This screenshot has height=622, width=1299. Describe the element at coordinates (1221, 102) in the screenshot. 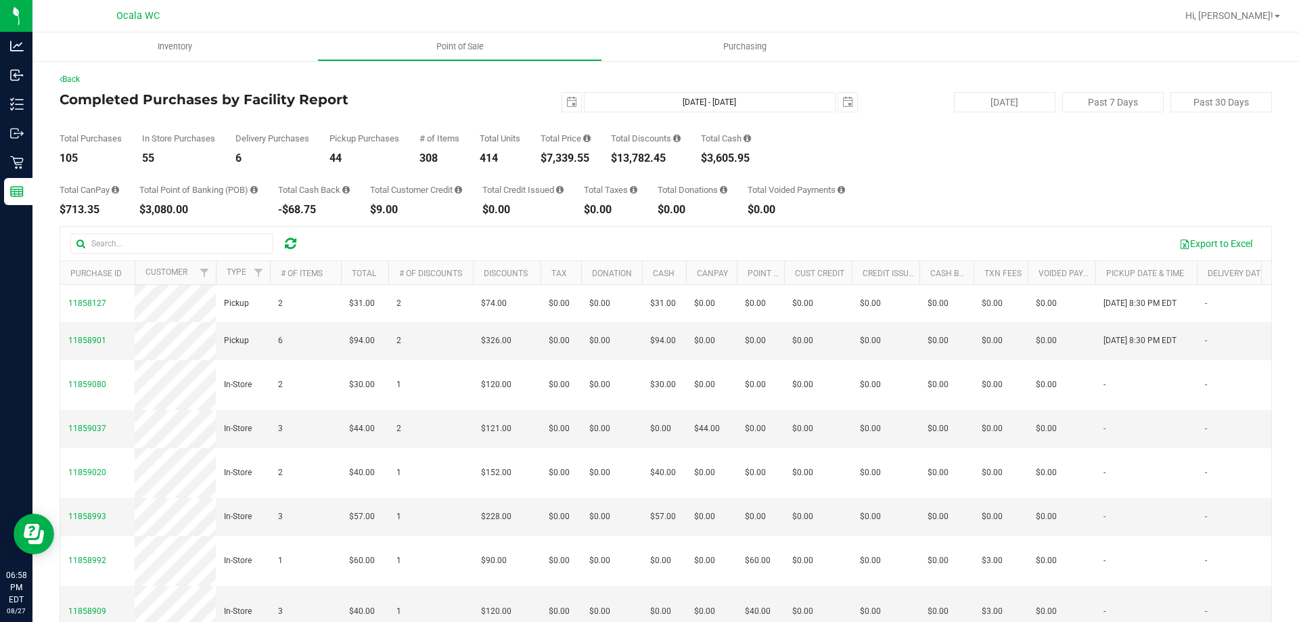

I see `button: Past 30 Days` at that location.